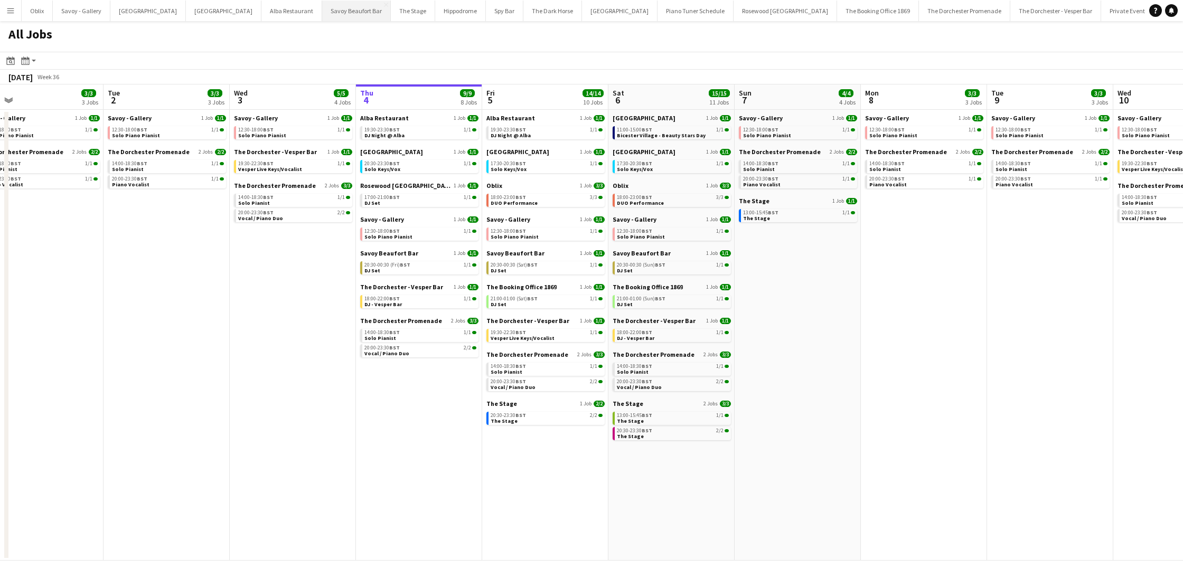 Image resolution: width=1183 pixels, height=588 pixels. I want to click on button: The Dark Horse, so click(552, 11).